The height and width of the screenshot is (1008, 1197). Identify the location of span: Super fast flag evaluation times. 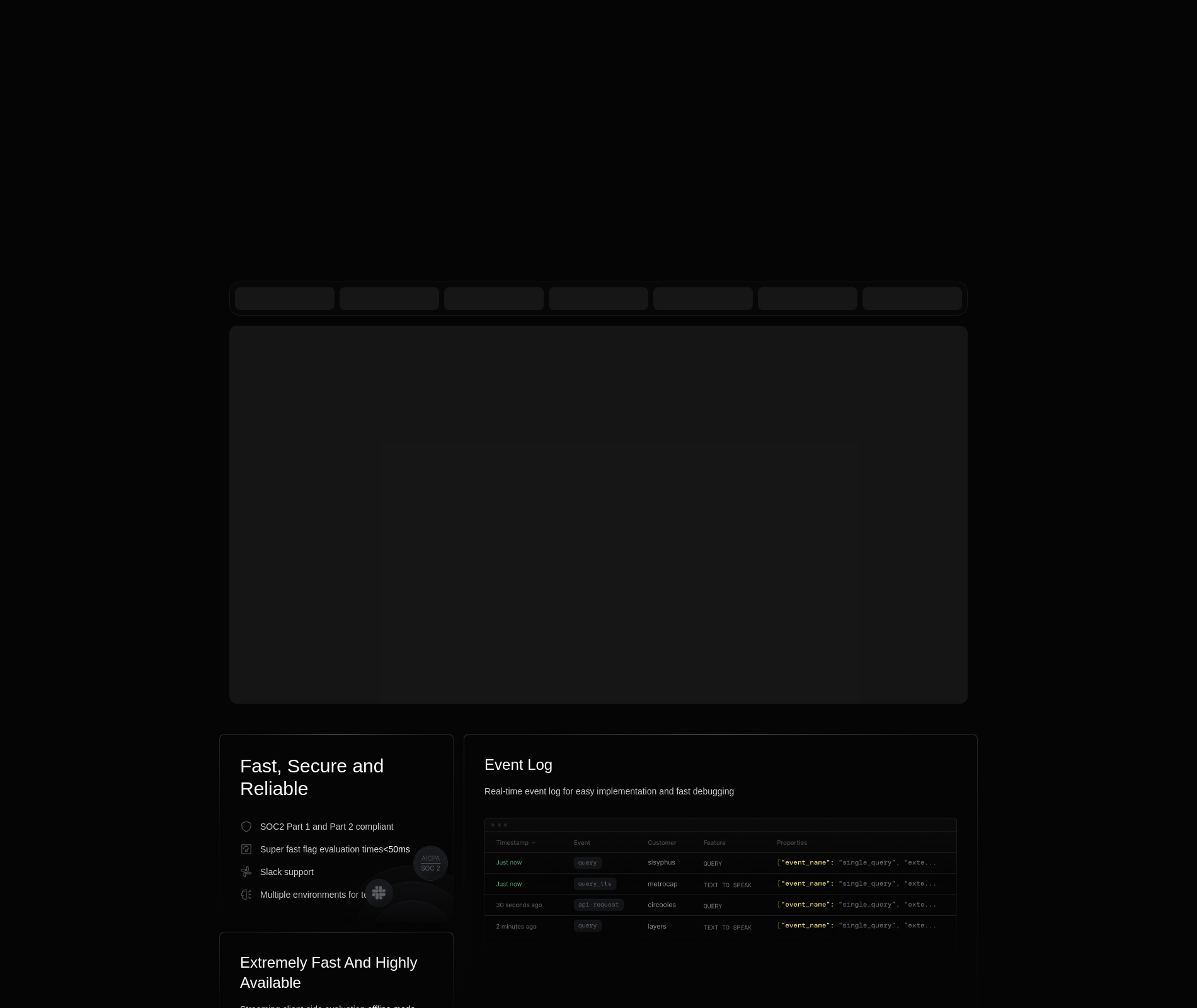
(336, 849).